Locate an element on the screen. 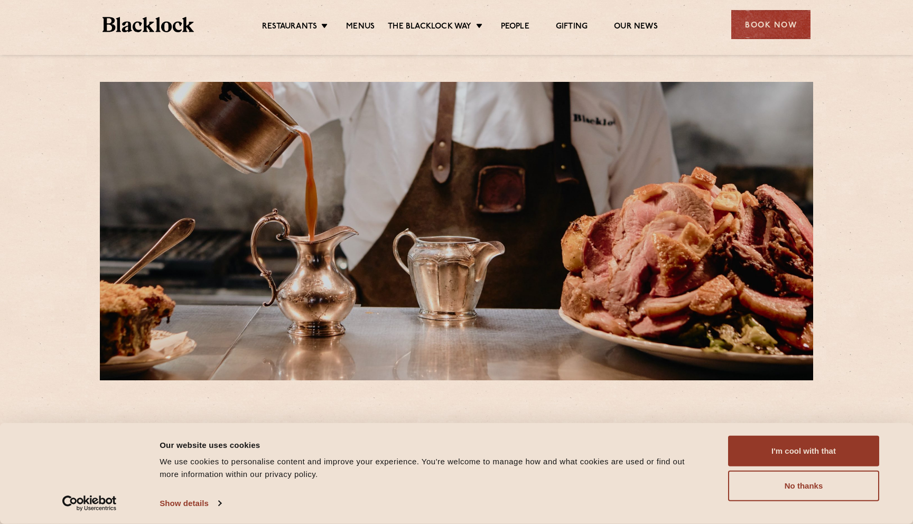 This screenshot has width=913, height=524. img: BL_Textured_Logo-footer-cropped.svg is located at coordinates (148, 24).